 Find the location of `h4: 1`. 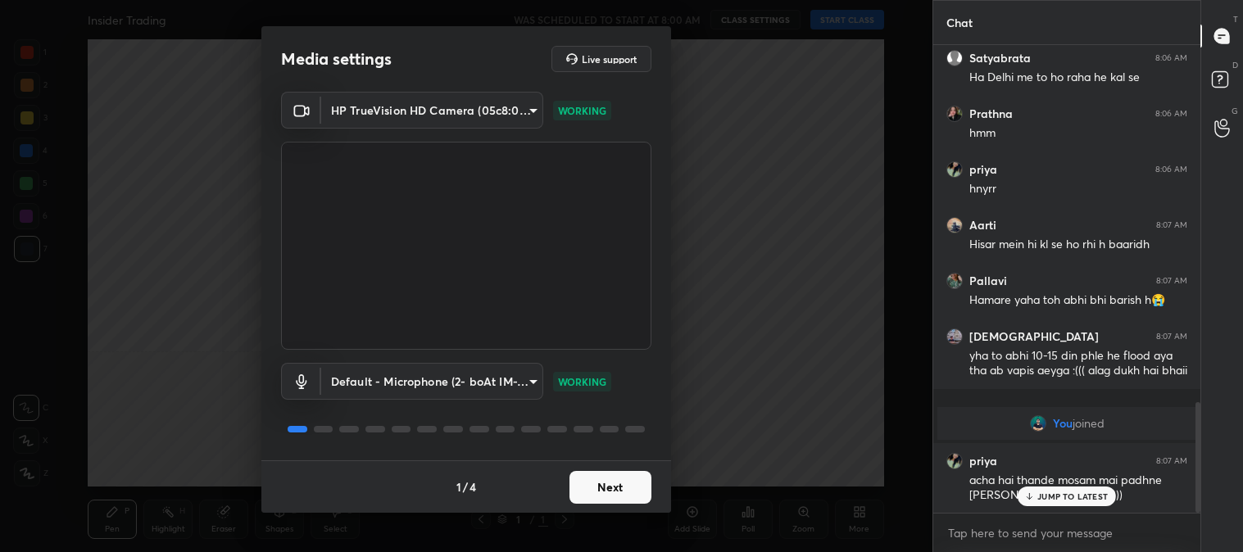

h4: 1 is located at coordinates (459, 487).